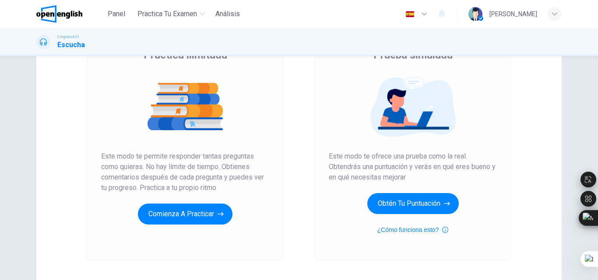 The image size is (598, 280). Describe the element at coordinates (167, 14) in the screenshot. I see `span: Practica tu examen` at that location.